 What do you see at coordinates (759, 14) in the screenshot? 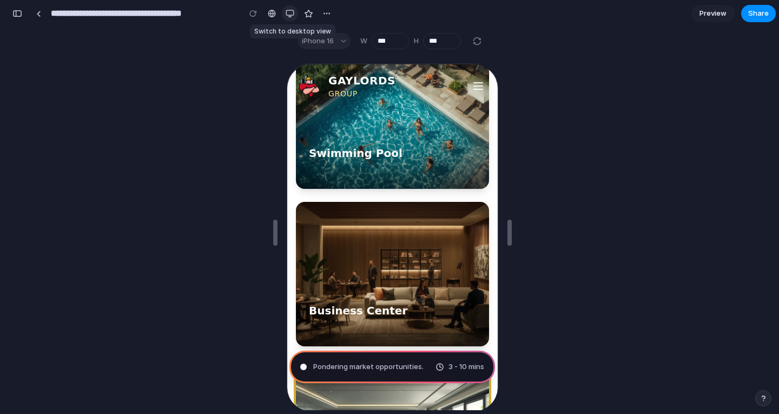
I see `button: Share` at bounding box center [759, 14].